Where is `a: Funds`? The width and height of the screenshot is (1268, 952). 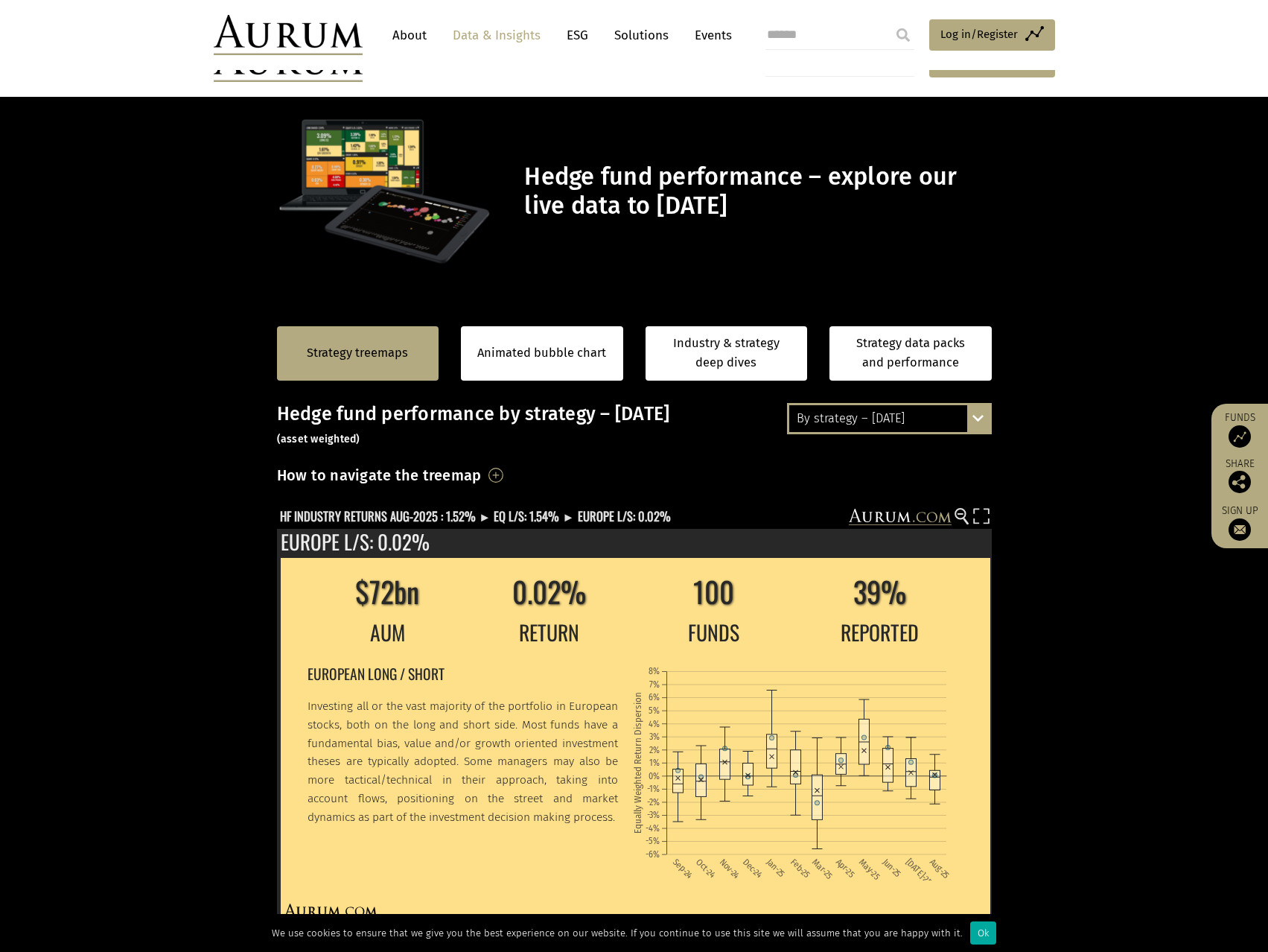 a: Funds is located at coordinates (1239, 429).